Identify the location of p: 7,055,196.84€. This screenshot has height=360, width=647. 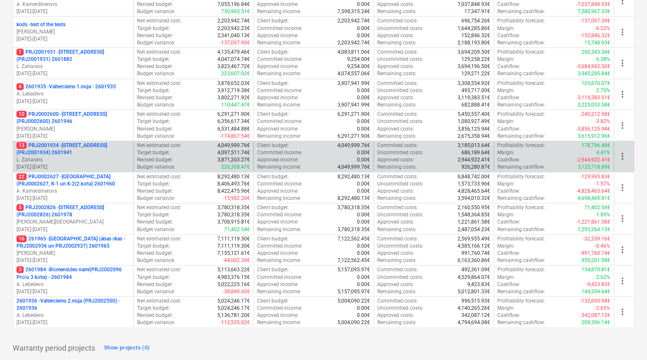
(233, 4).